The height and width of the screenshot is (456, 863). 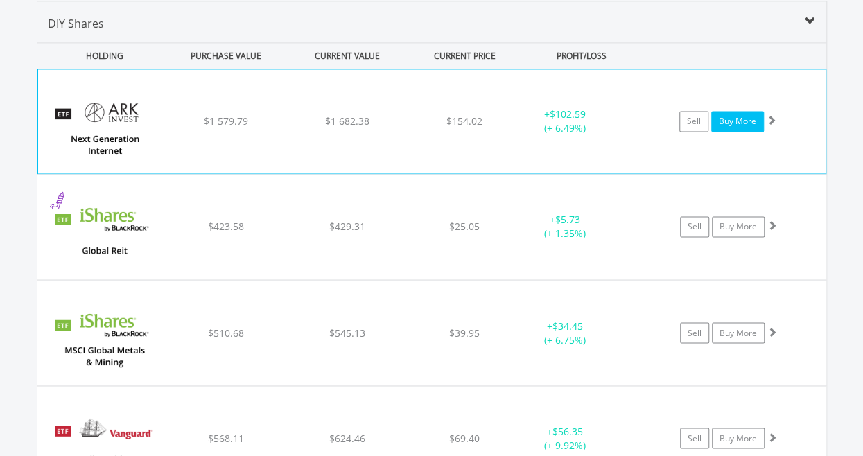 I want to click on img: EQU.US.REET.png, so click(x=104, y=234).